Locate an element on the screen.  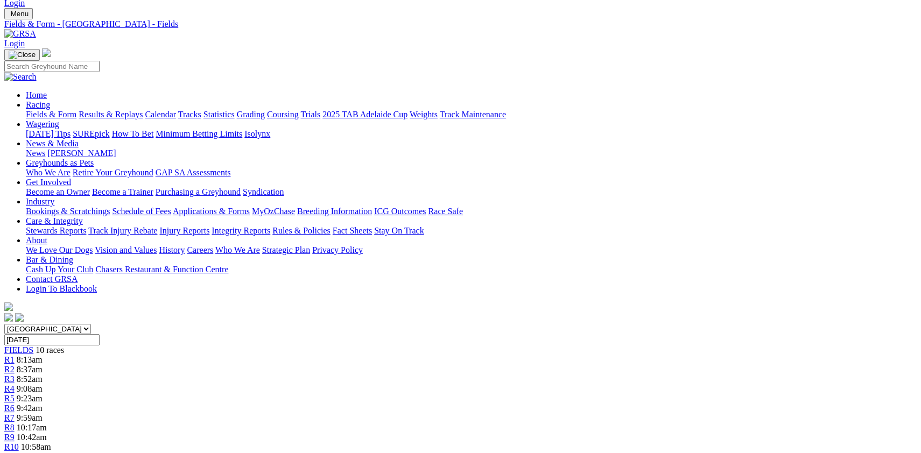
a: Careers is located at coordinates (200, 250).